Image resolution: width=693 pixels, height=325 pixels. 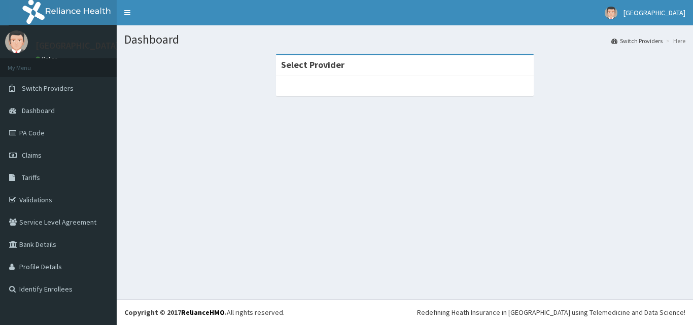 What do you see at coordinates (38, 111) in the screenshot?
I see `span: Dashboard` at bounding box center [38, 111].